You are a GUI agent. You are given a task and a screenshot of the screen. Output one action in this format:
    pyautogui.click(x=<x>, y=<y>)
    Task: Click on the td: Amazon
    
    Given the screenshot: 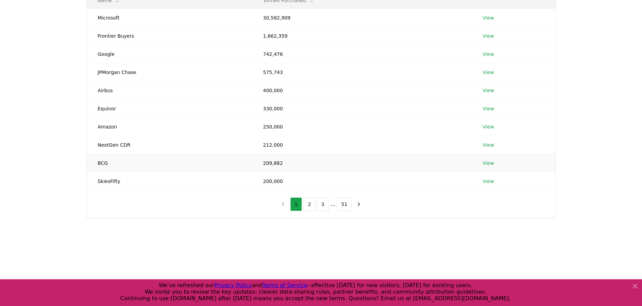 What is the action you would take?
    pyautogui.click(x=169, y=127)
    